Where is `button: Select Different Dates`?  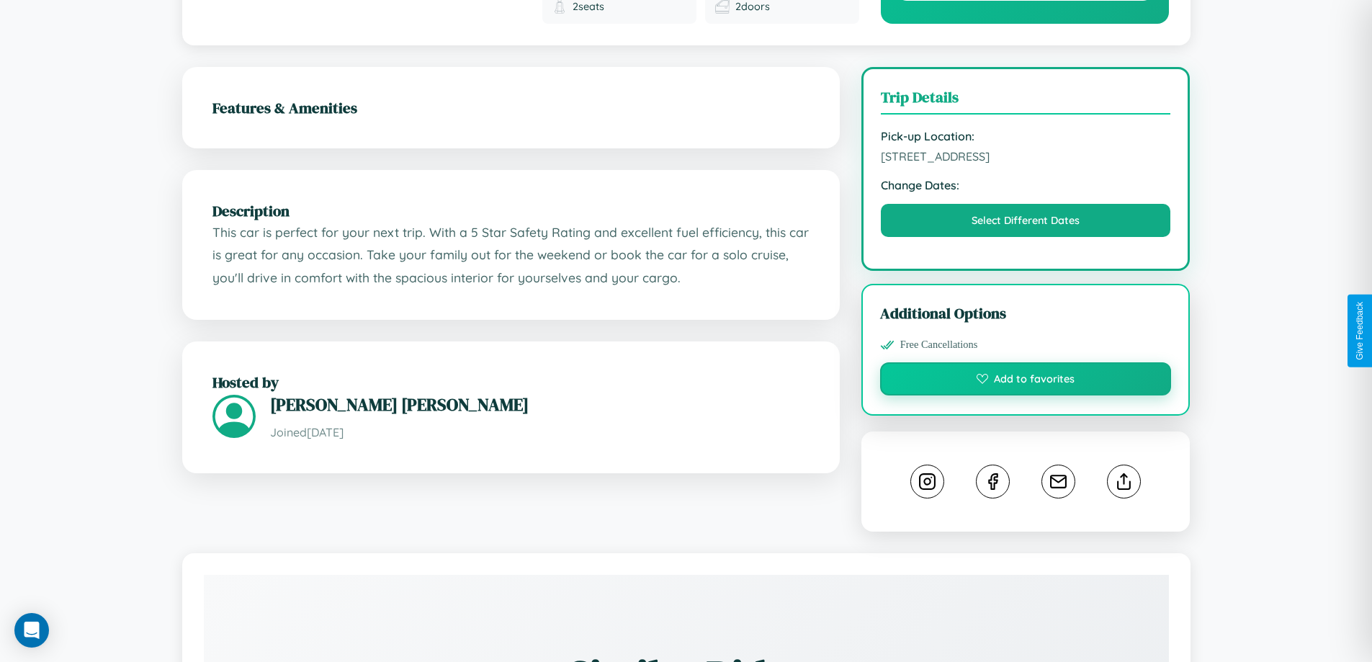 button: Select Different Dates is located at coordinates (1025, 220).